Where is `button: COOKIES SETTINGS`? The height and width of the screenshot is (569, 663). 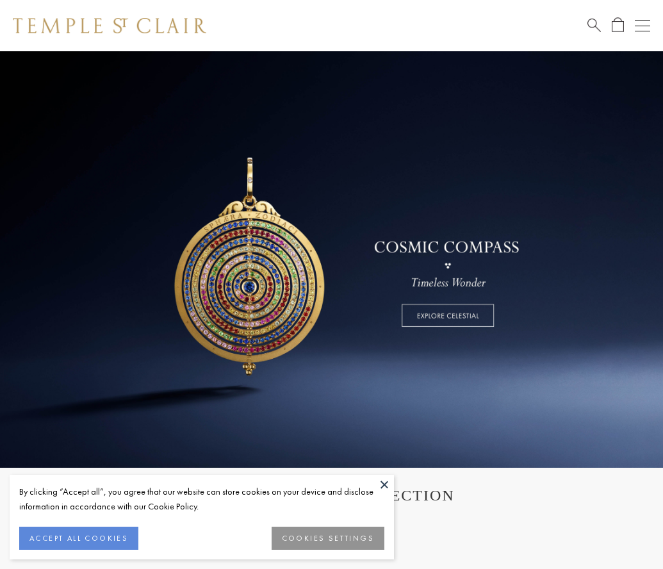 button: COOKIES SETTINGS is located at coordinates (328, 538).